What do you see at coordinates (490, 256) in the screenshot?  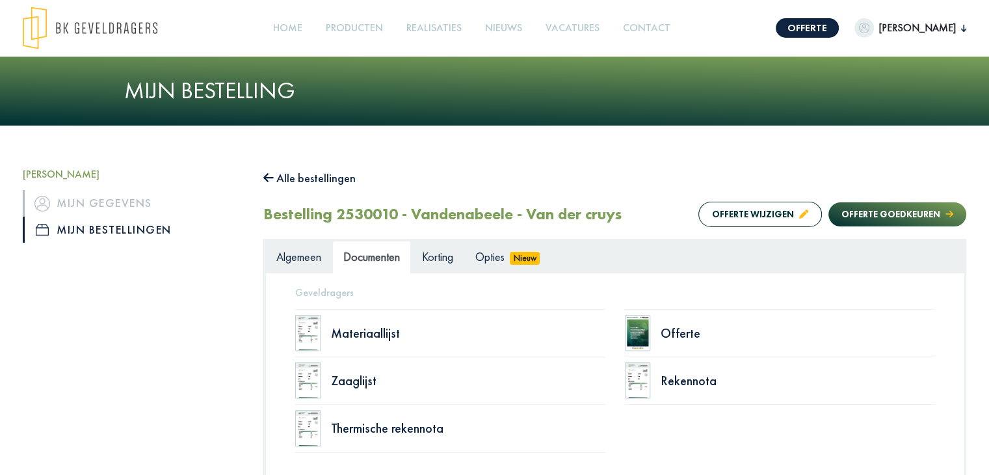 I see `span: Opties` at bounding box center [490, 256].